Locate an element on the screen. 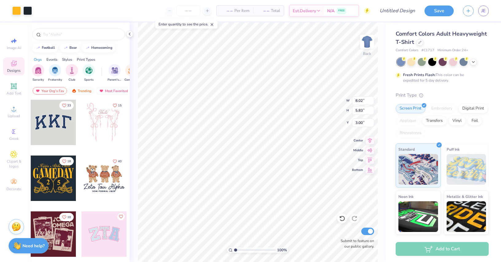  div: filter for Game Day is located at coordinates (131, 73).